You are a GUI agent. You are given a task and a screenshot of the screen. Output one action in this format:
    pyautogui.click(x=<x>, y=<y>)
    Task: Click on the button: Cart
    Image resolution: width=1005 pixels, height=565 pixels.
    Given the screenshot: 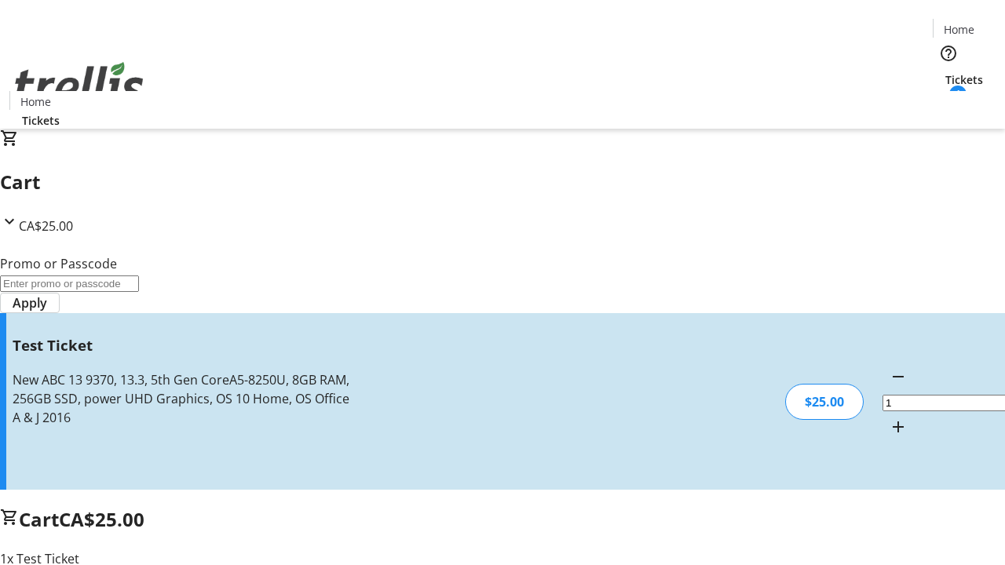 What is the action you would take?
    pyautogui.click(x=948, y=104)
    